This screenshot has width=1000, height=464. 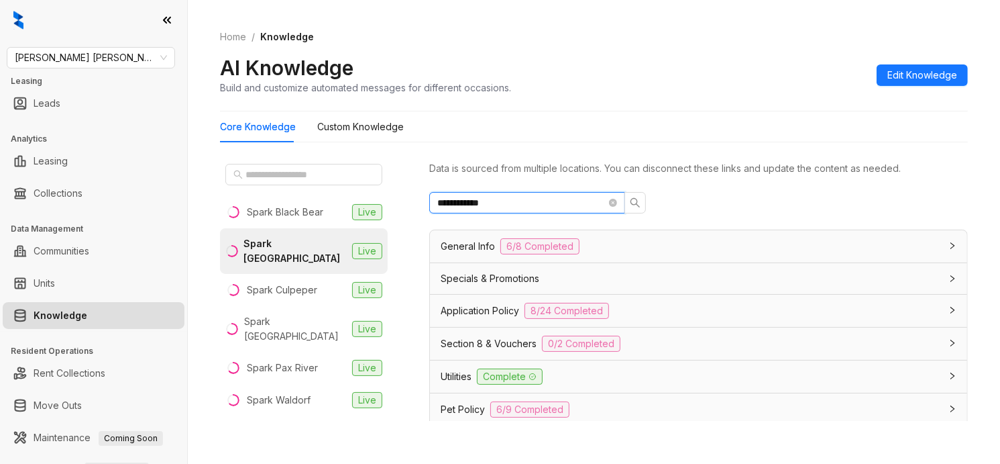 I want to click on span: close-circle, so click(x=613, y=203).